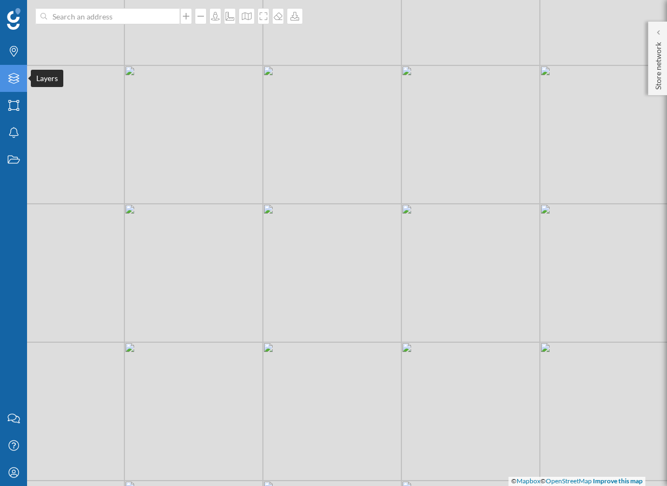  I want to click on span: Support, so click(42, 12).